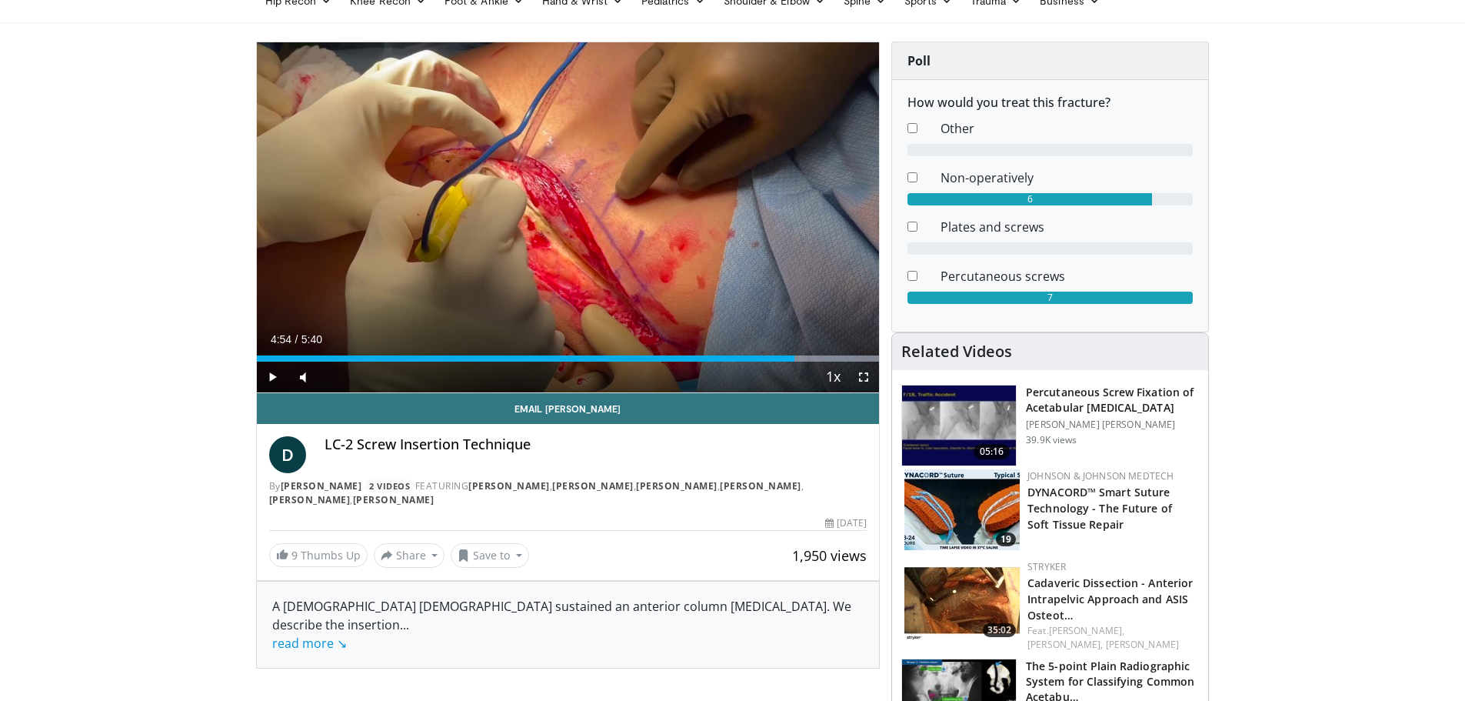 This screenshot has height=701, width=1465. Describe the element at coordinates (569, 218) in the screenshot. I see `video-js: Video Player` at that location.